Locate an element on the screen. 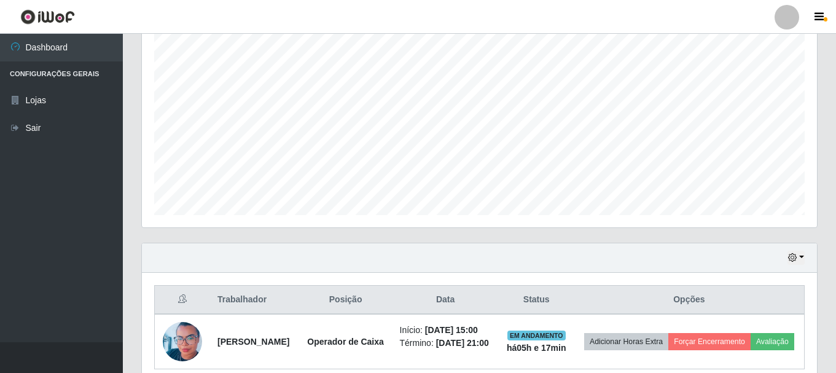 This screenshot has height=373, width=836. img: CoreUI Logo is located at coordinates (47, 17).